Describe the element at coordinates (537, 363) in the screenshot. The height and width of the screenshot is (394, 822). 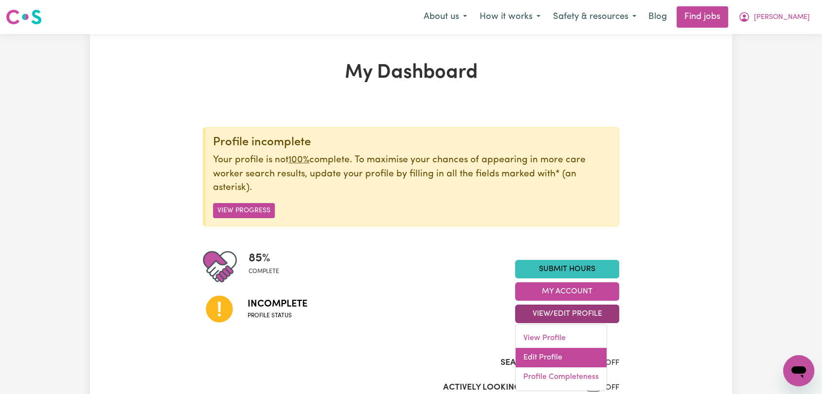
I see `label: Search Visibility` at that location.